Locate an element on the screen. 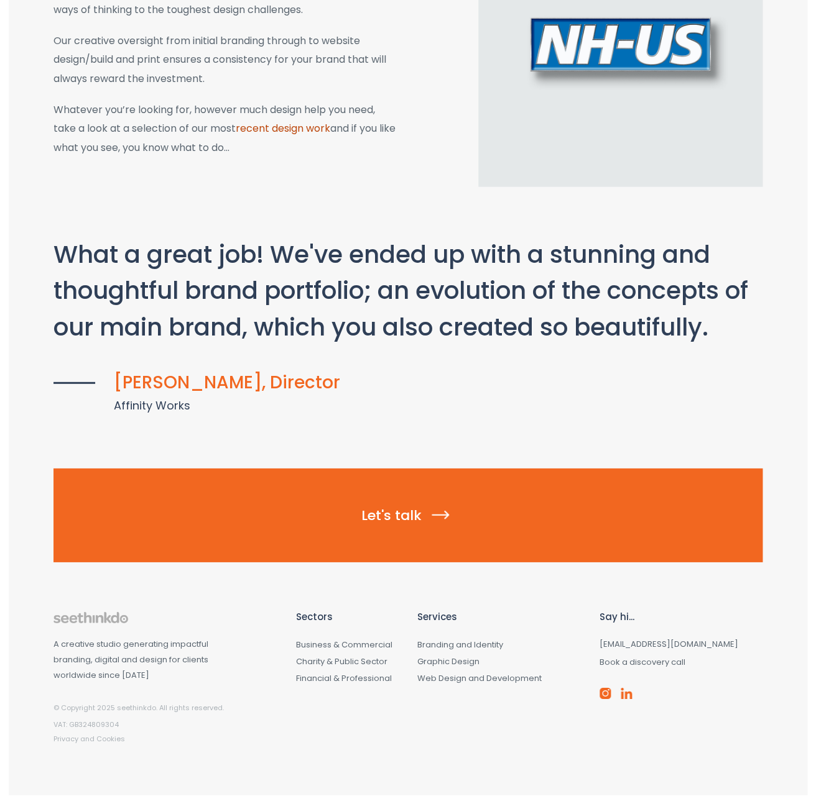 The width and height of the screenshot is (816, 804). img: footer-logo.png is located at coordinates (91, 618).